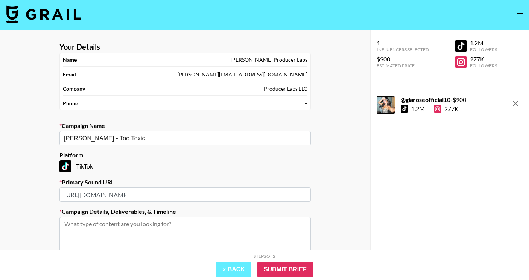 This screenshot has width=529, height=280. What do you see at coordinates (65, 166) in the screenshot?
I see `img: TikTok` at bounding box center [65, 166].